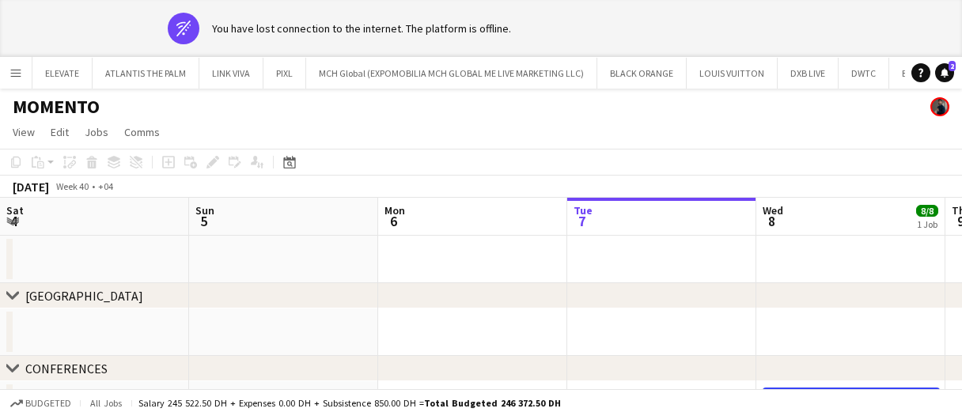  What do you see at coordinates (96, 132) in the screenshot?
I see `a: Jobs` at bounding box center [96, 132].